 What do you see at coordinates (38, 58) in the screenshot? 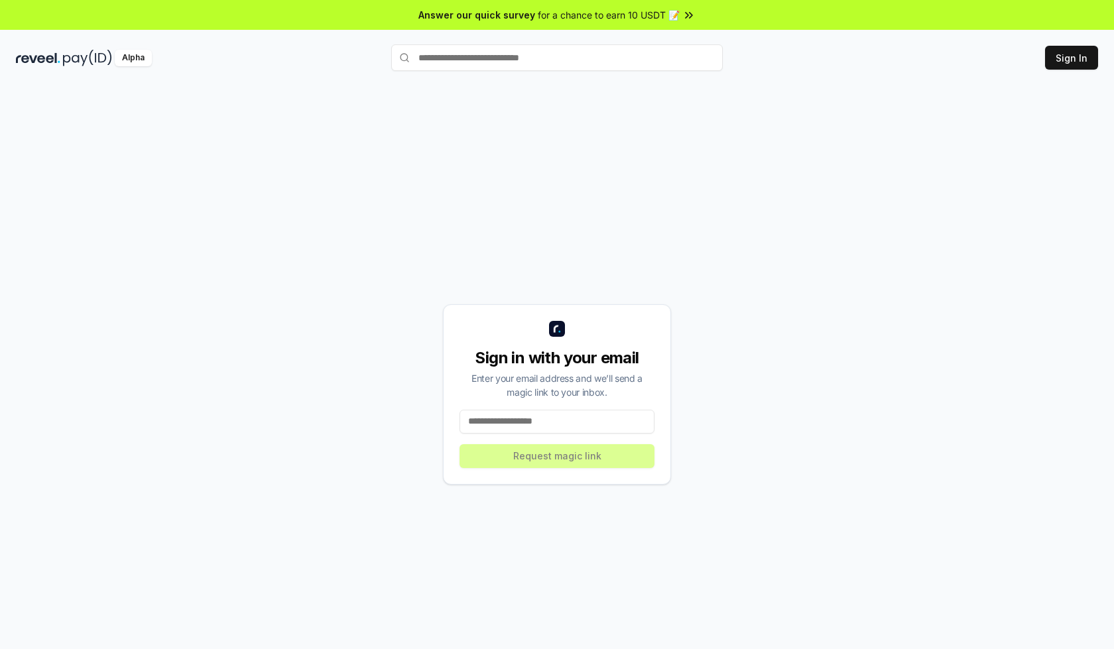
I see `img: reveel_dark` at bounding box center [38, 58].